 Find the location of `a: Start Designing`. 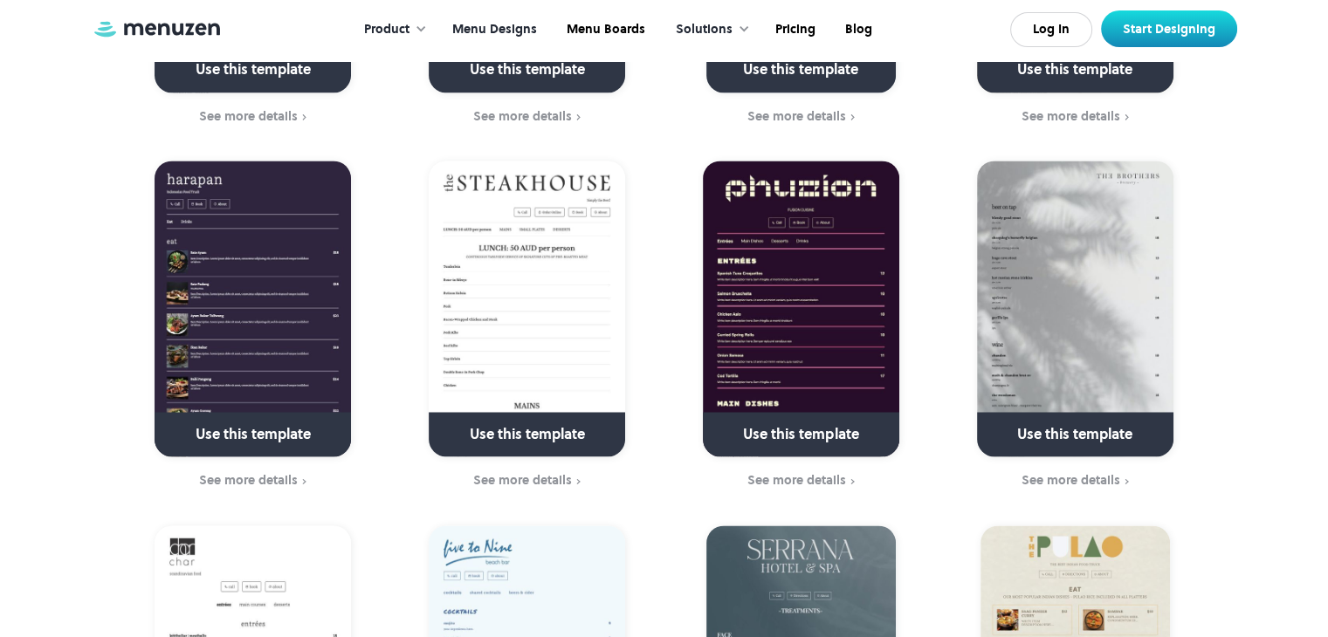

a: Start Designing is located at coordinates (1169, 29).